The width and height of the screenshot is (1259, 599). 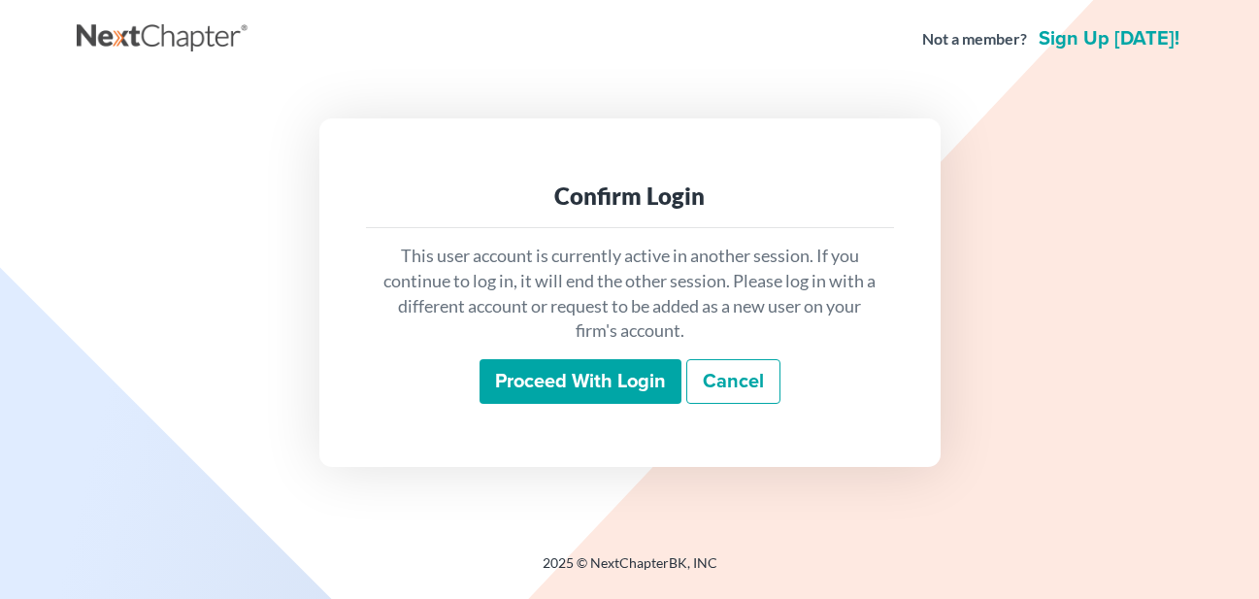 I want to click on a: Cancel, so click(x=733, y=381).